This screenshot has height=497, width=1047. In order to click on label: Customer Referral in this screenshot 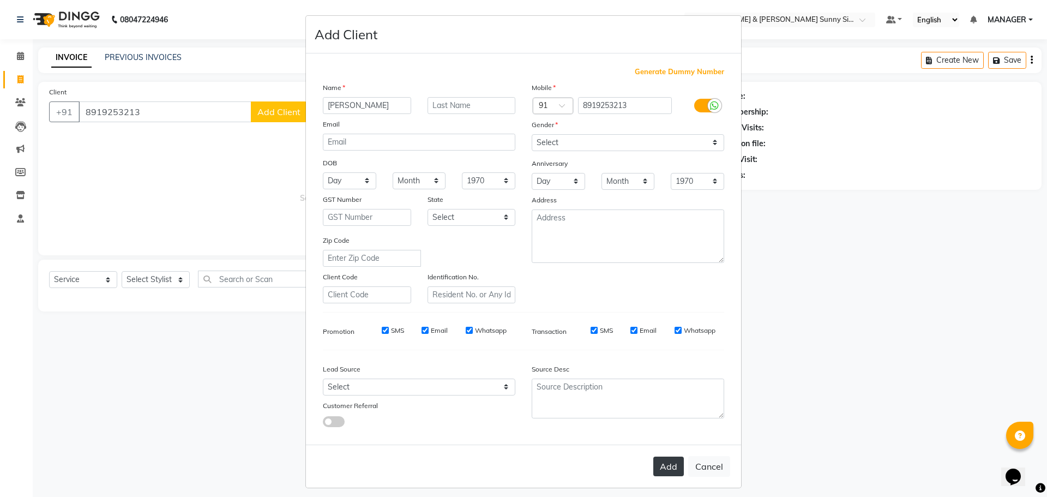, I will do `click(350, 406)`.